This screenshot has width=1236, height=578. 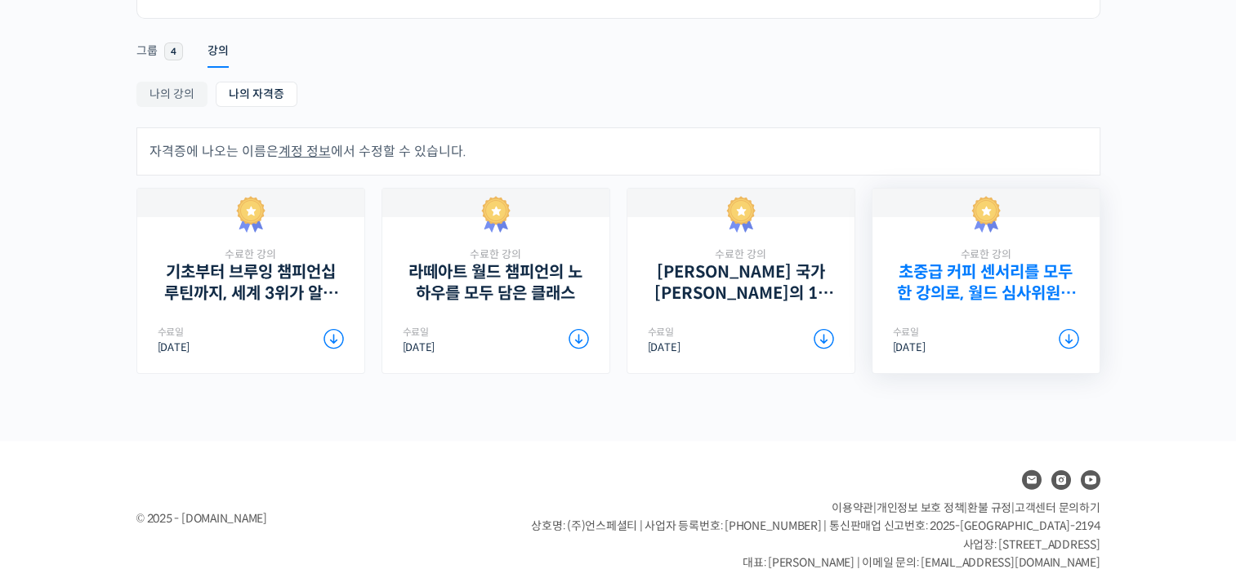 What do you see at coordinates (218, 43) in the screenshot?
I see `a: 강의` at bounding box center [218, 43].